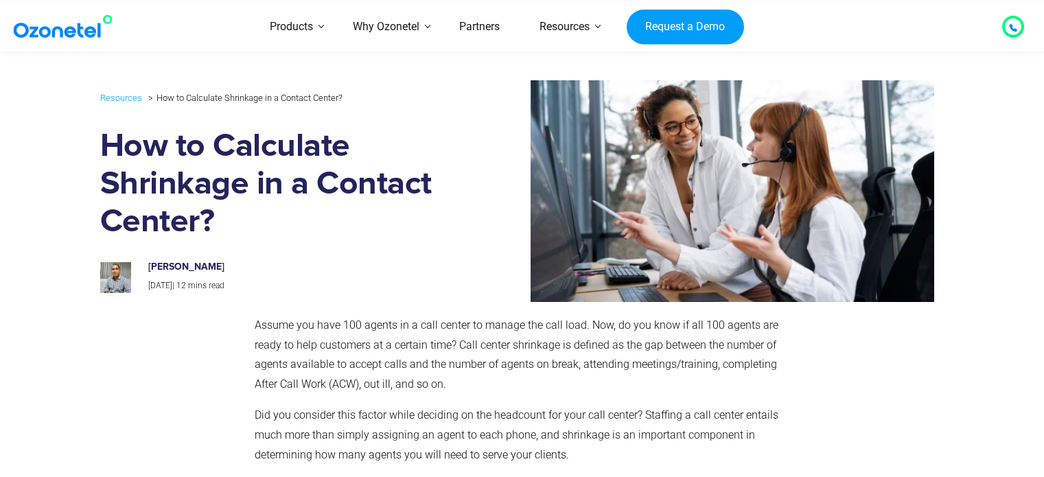 This screenshot has height=477, width=1044. What do you see at coordinates (206, 286) in the screenshot?
I see `span: mins read` at bounding box center [206, 286].